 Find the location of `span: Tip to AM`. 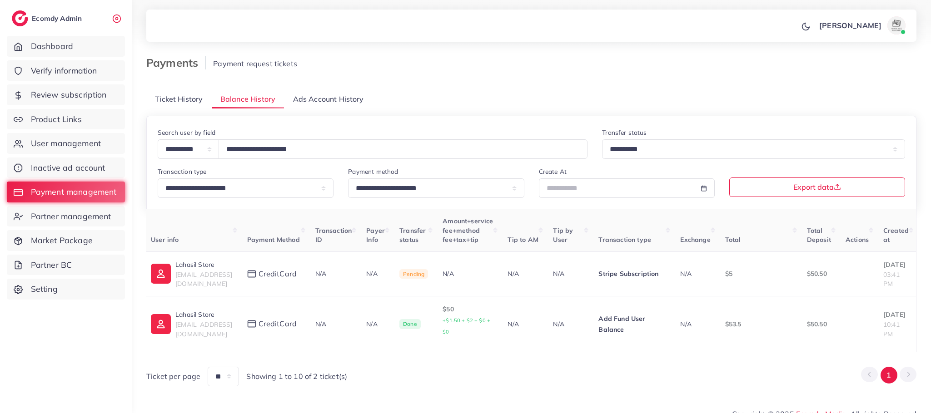

span: Tip to AM is located at coordinates (523, 240).